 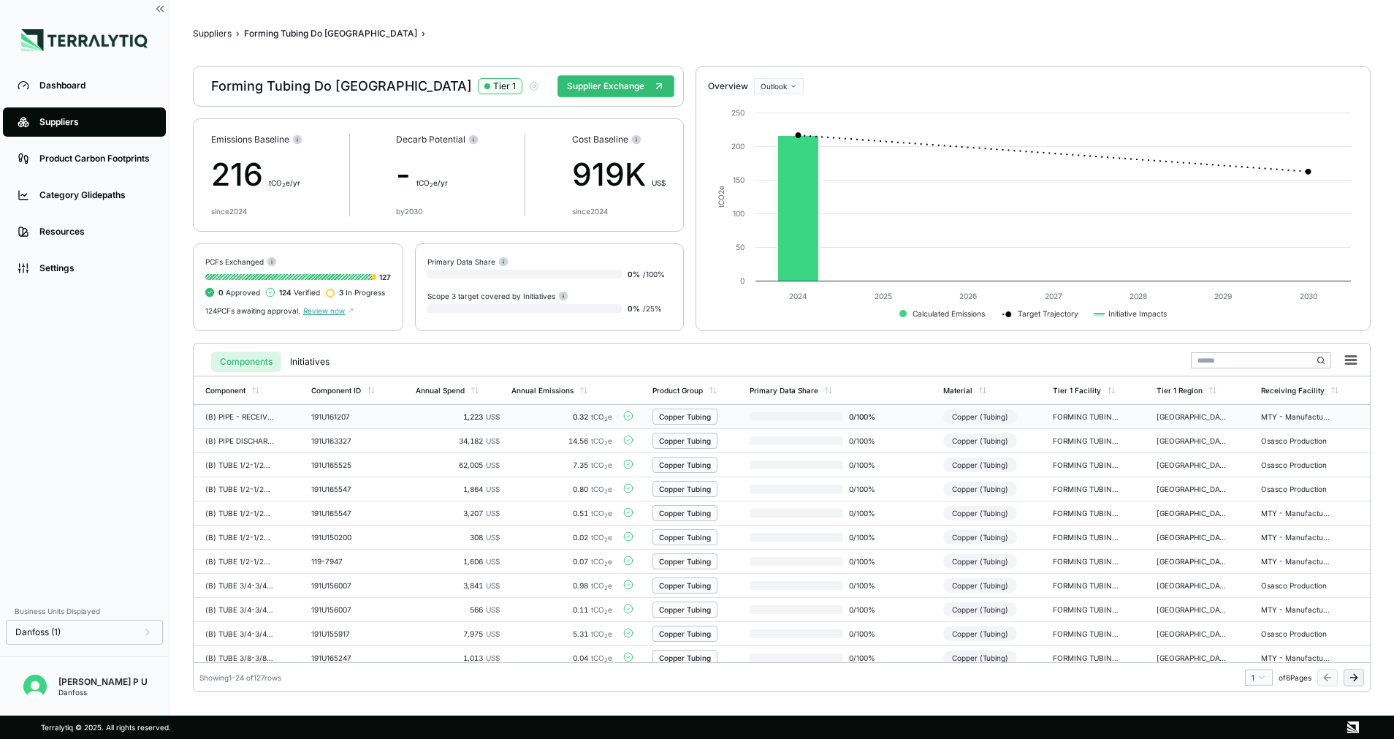 I want to click on div: 5.31, so click(x=562, y=633).